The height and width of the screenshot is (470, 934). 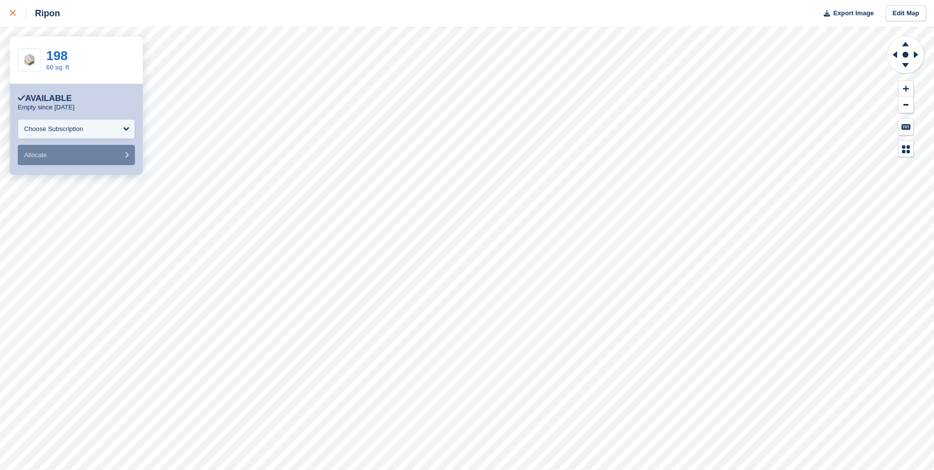 I want to click on div: Ripon, so click(x=43, y=13).